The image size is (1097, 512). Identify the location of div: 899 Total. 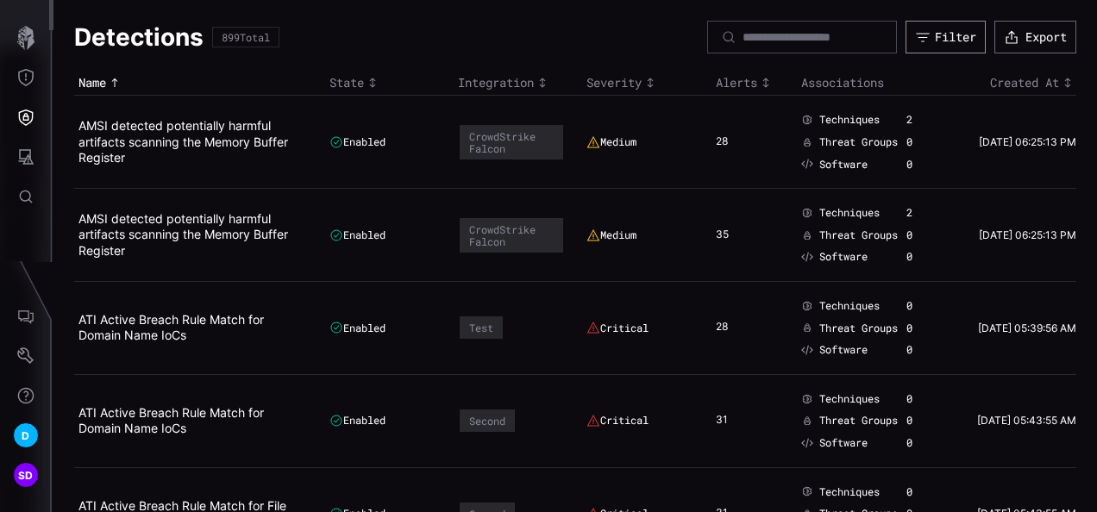
(246, 37).